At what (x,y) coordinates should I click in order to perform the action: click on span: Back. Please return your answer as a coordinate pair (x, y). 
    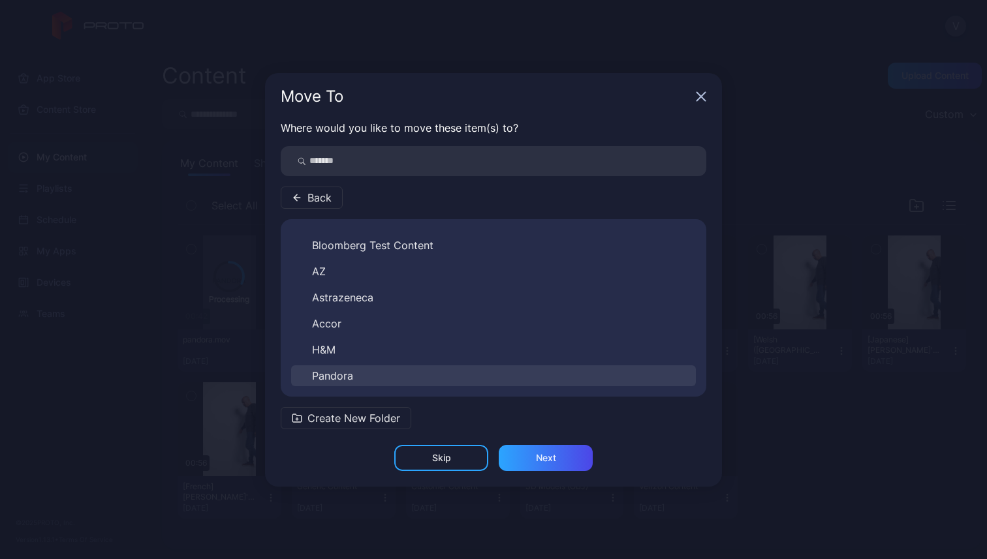
    Looking at the image, I should click on (319, 198).